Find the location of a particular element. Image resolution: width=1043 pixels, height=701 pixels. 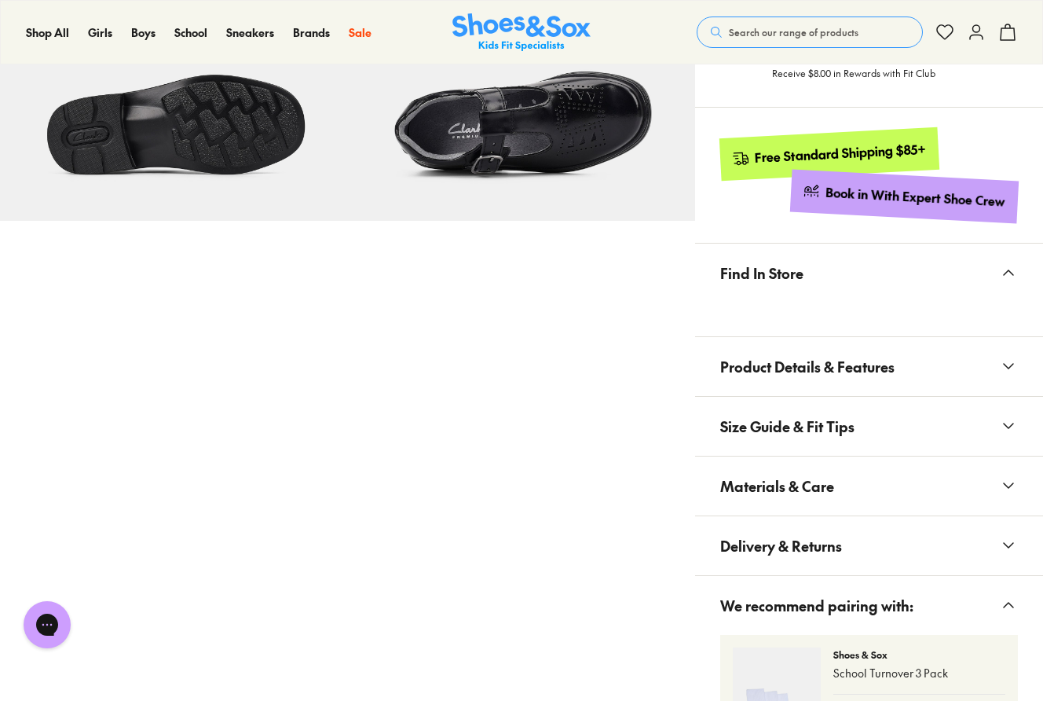

a: Sale is located at coordinates (360, 32).